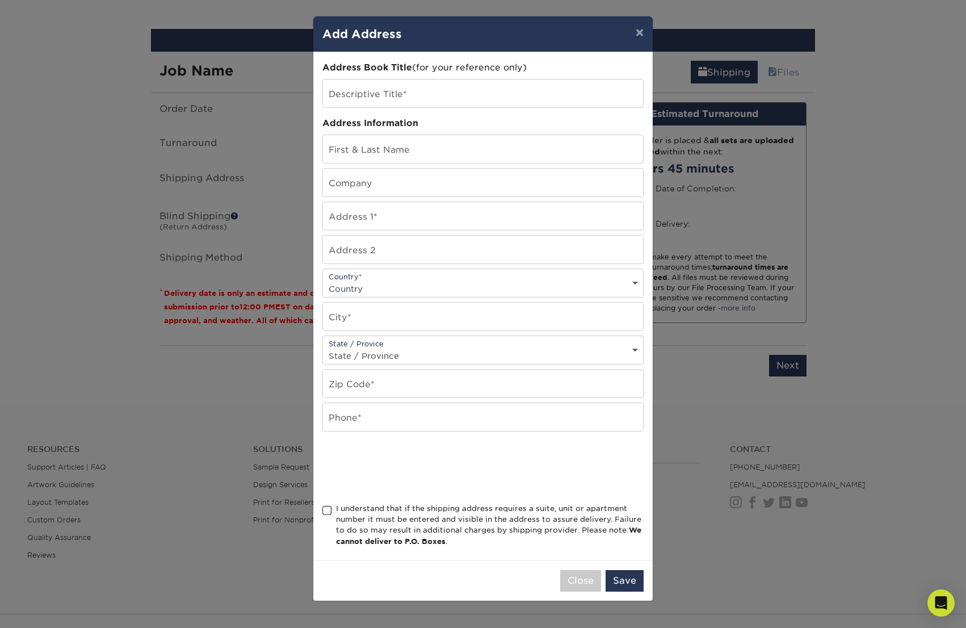  I want to click on div: Open Intercom Messenger, so click(941, 603).